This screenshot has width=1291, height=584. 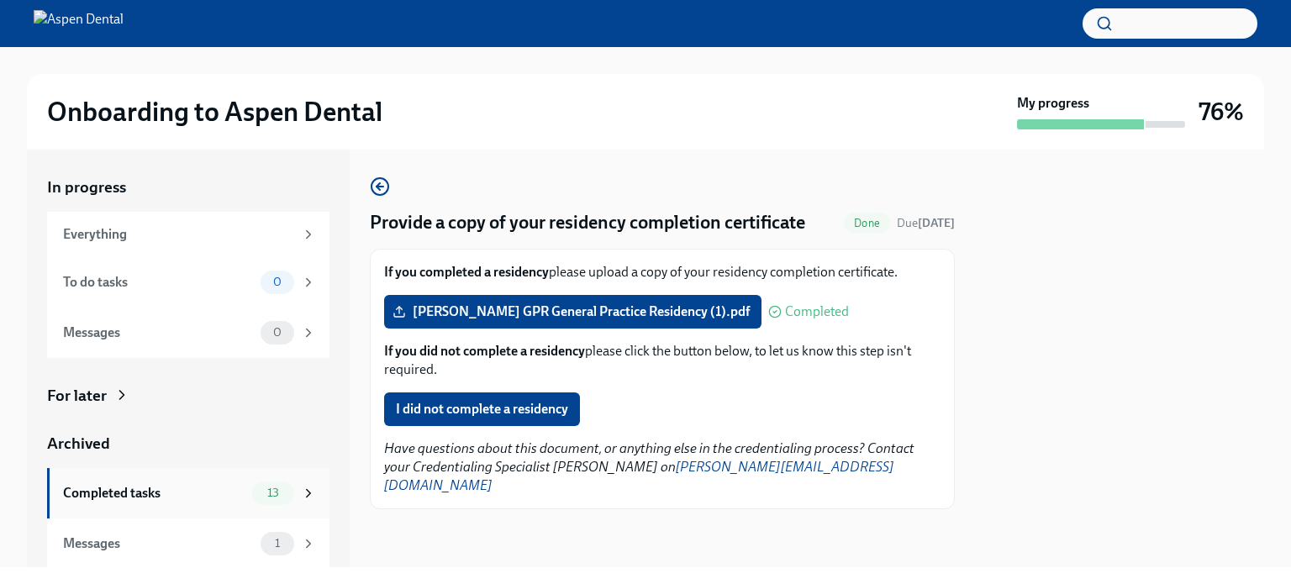 What do you see at coordinates (188, 444) in the screenshot?
I see `a: Archived` at bounding box center [188, 444].